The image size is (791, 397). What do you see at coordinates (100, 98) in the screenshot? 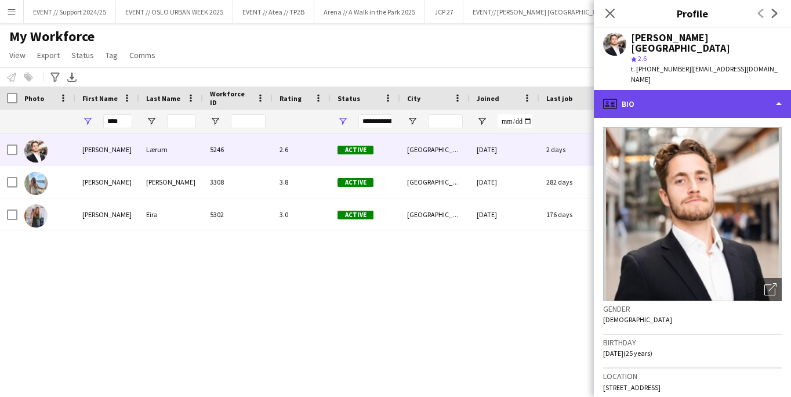
I see `span: First Name` at bounding box center [100, 98].